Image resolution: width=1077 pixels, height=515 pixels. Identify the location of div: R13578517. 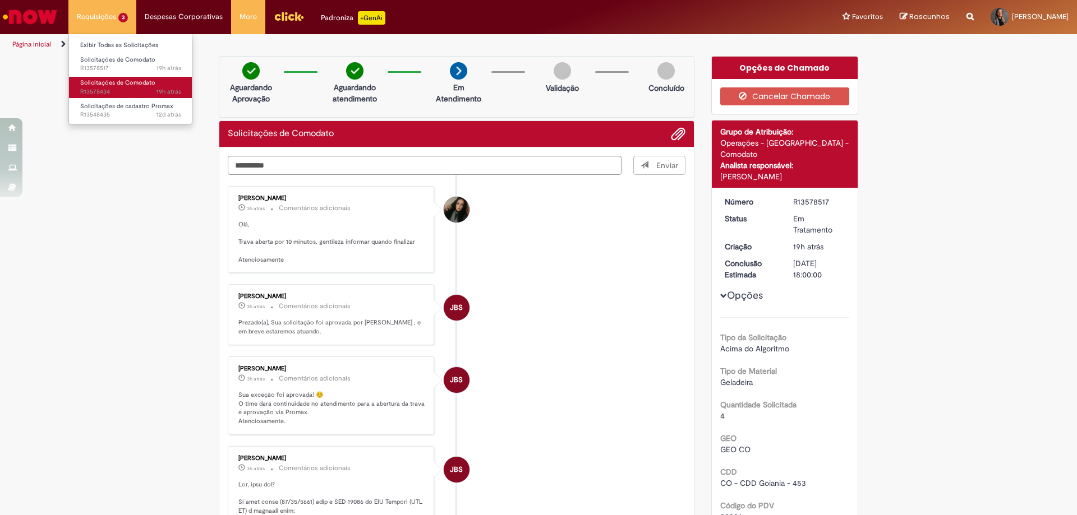
(819, 202).